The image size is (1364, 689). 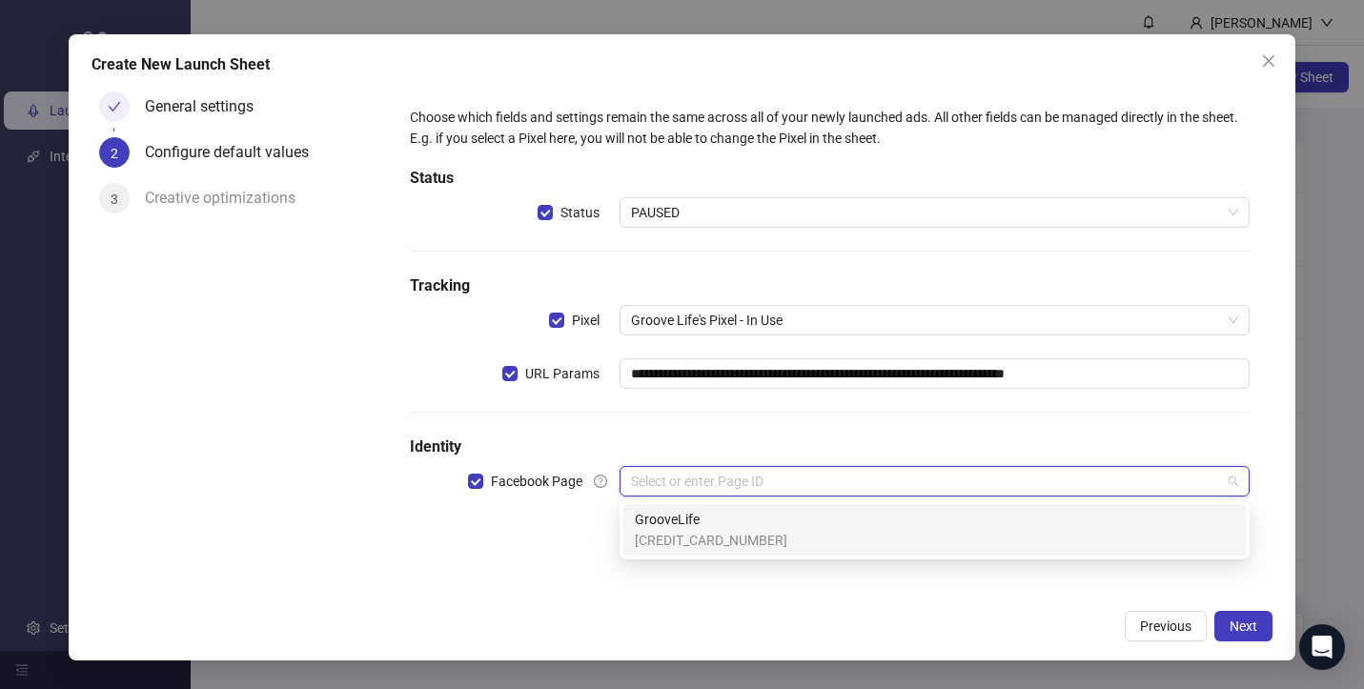 I want to click on span: Groove Life's Pixel - In Use, so click(x=934, y=320).